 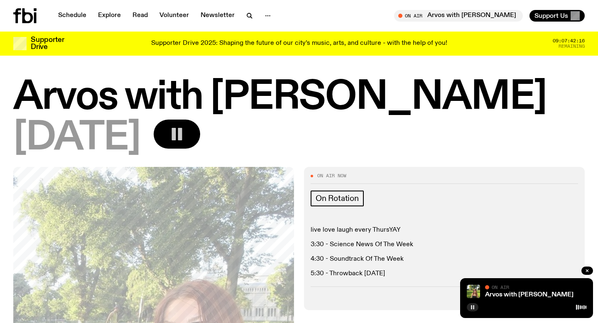 I want to click on span: Remaining, so click(x=571, y=46).